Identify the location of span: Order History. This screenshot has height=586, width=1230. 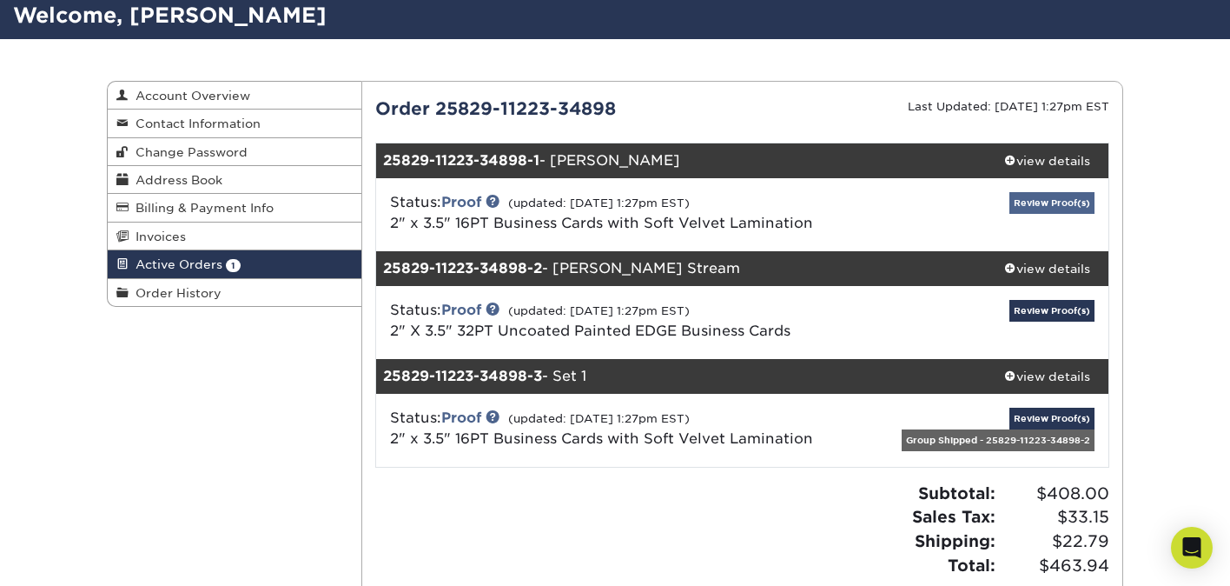
(175, 293).